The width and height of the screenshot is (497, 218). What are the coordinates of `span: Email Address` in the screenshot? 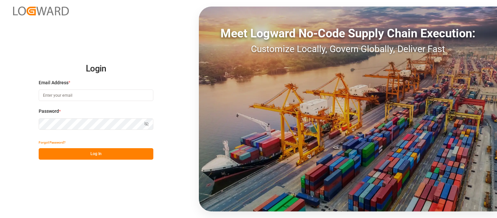 It's located at (53, 82).